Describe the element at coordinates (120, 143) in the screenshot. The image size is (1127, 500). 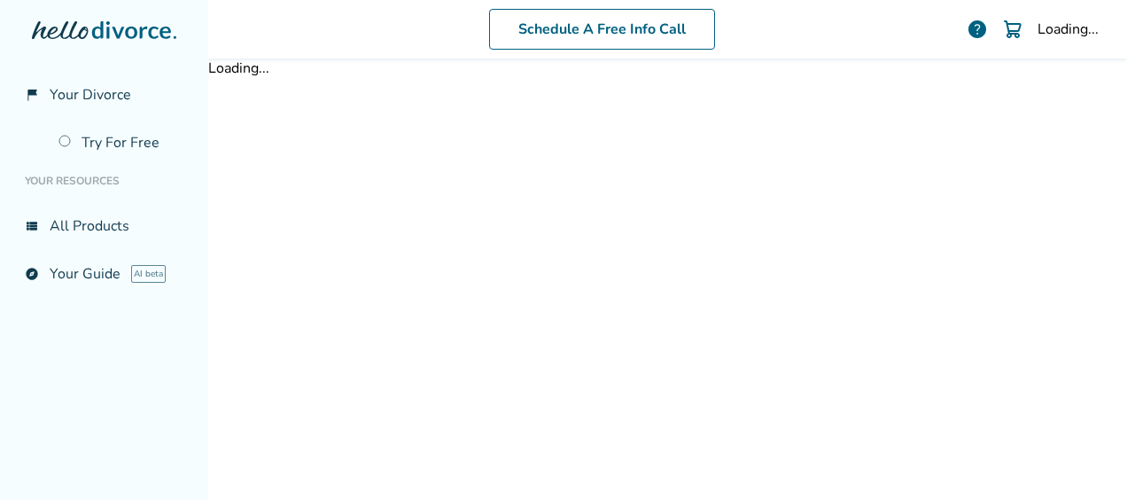
I see `a: Try For Free` at that location.